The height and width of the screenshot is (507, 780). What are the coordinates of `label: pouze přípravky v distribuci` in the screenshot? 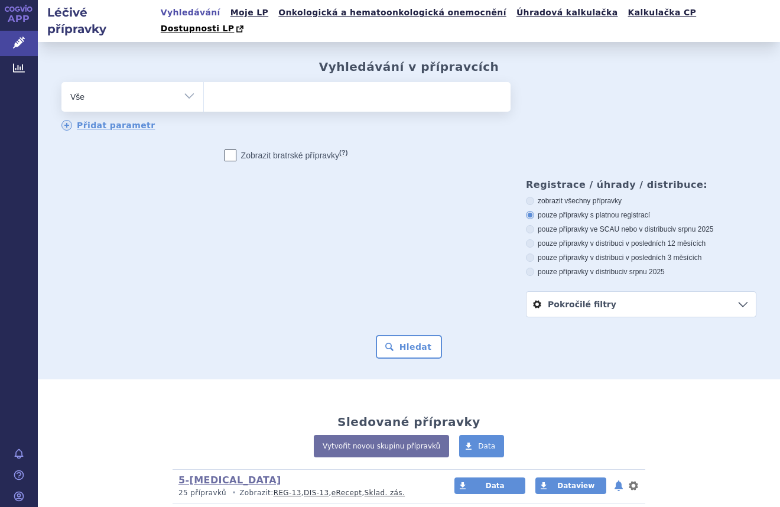 It's located at (641, 272).